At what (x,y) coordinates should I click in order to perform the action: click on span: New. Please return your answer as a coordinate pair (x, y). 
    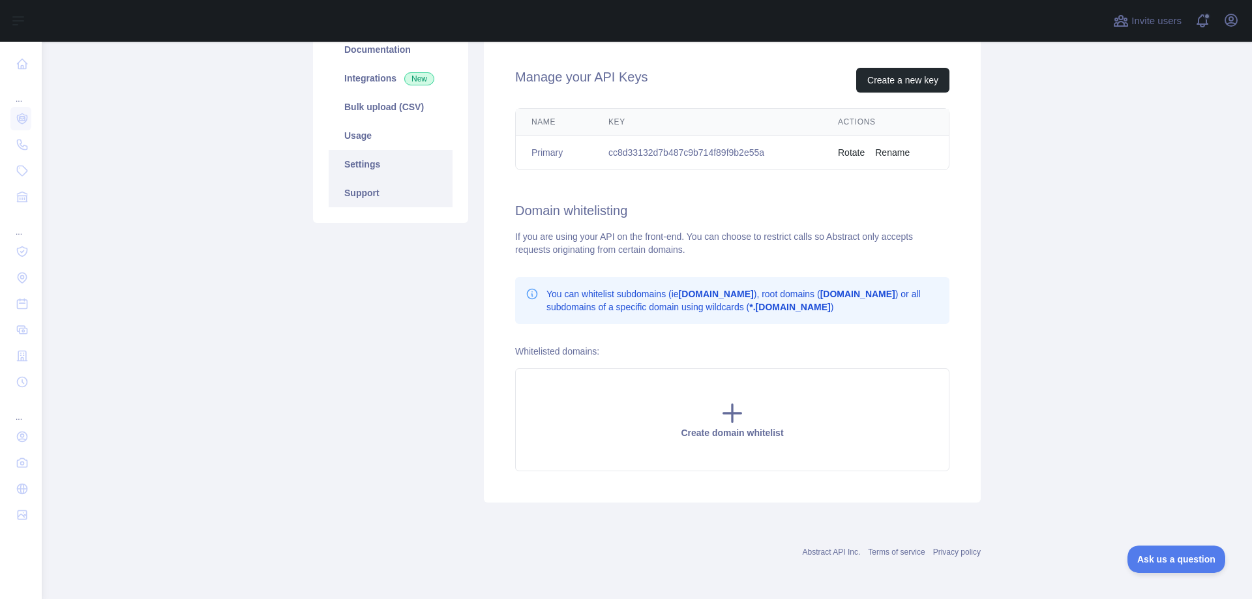
    Looking at the image, I should click on (419, 79).